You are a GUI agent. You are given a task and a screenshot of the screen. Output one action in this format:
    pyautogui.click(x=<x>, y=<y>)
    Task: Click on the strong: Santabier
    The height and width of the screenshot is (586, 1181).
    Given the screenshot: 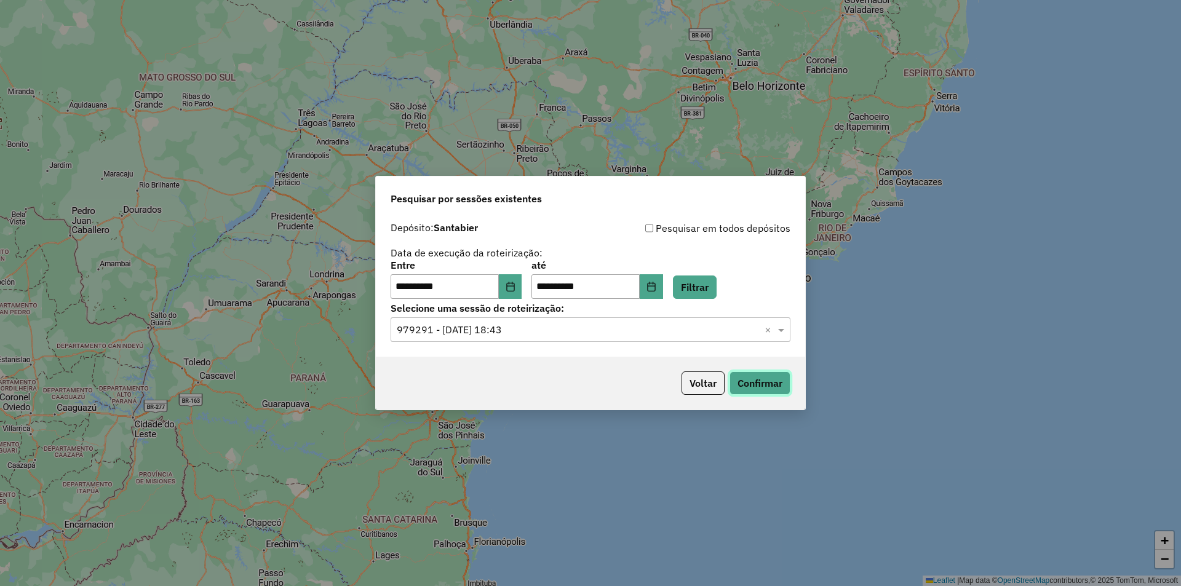 What is the action you would take?
    pyautogui.click(x=456, y=227)
    